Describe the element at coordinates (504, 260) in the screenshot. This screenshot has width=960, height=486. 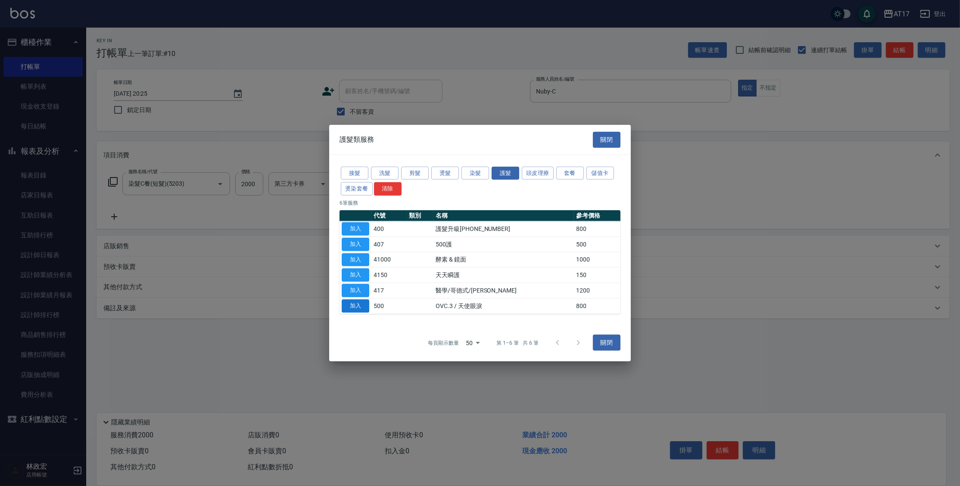
I see `td: 酵素 & 鏡面` at that location.